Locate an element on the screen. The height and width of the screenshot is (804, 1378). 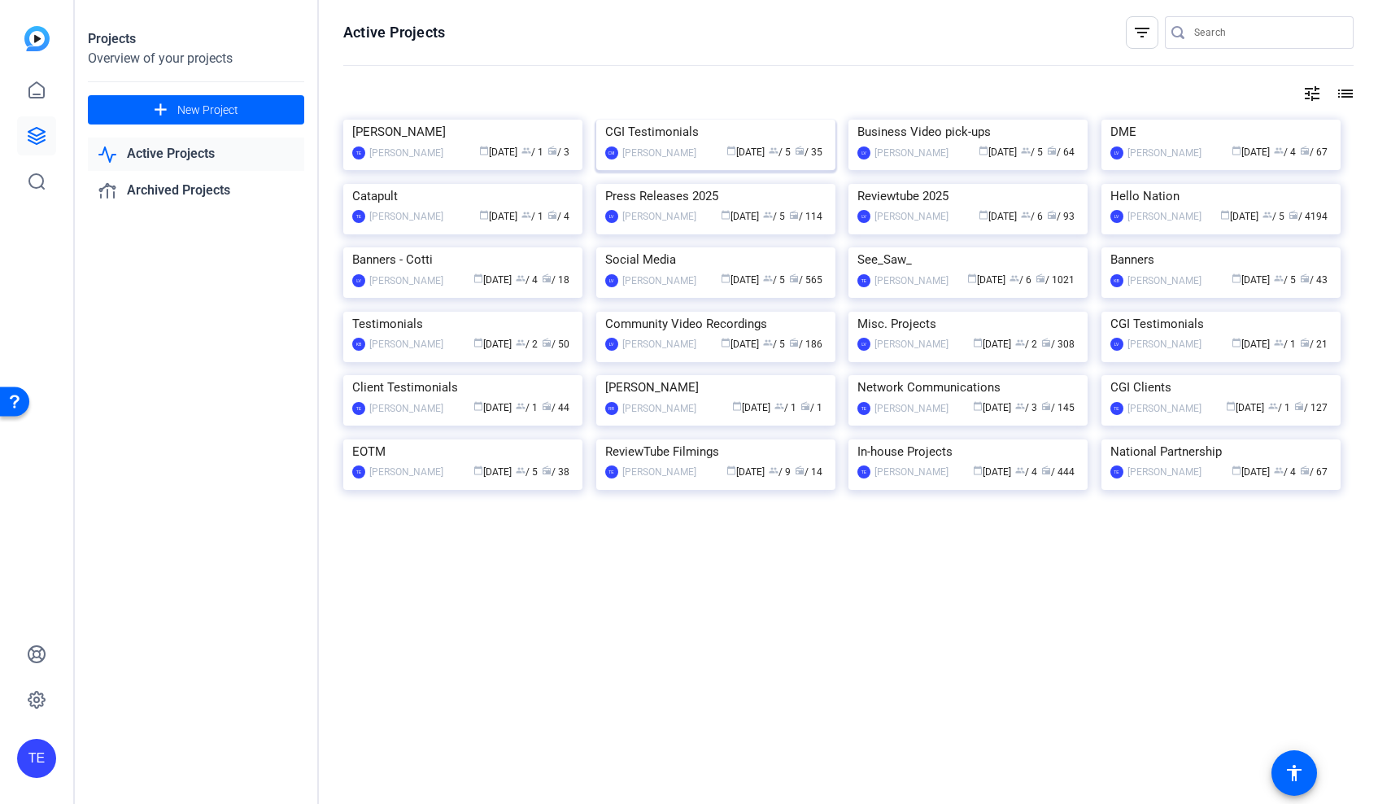
span: / 93 is located at coordinates (1061, 216).